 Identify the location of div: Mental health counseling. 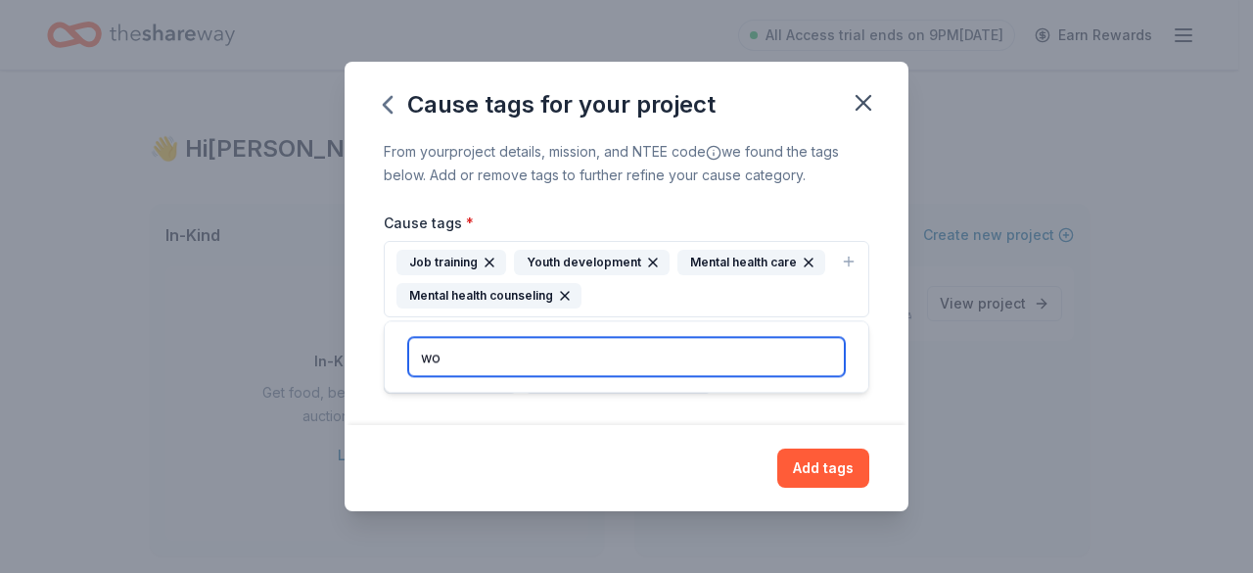
(489, 296).